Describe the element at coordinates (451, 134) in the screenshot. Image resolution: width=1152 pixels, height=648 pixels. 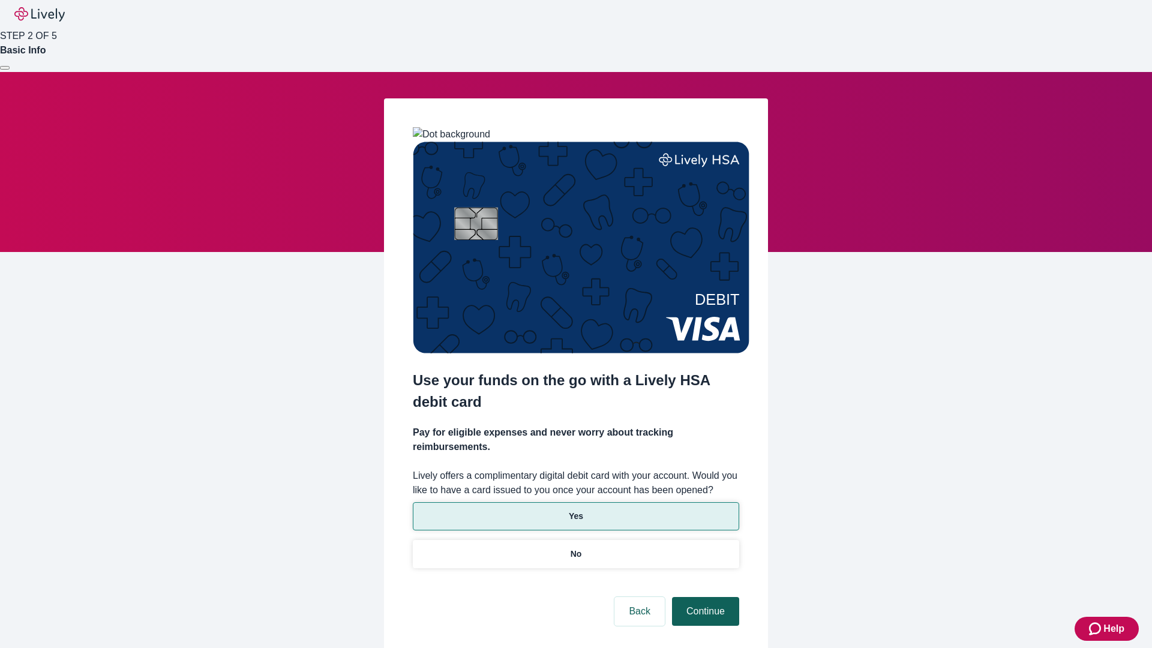
I see `img: Dot background` at that location.